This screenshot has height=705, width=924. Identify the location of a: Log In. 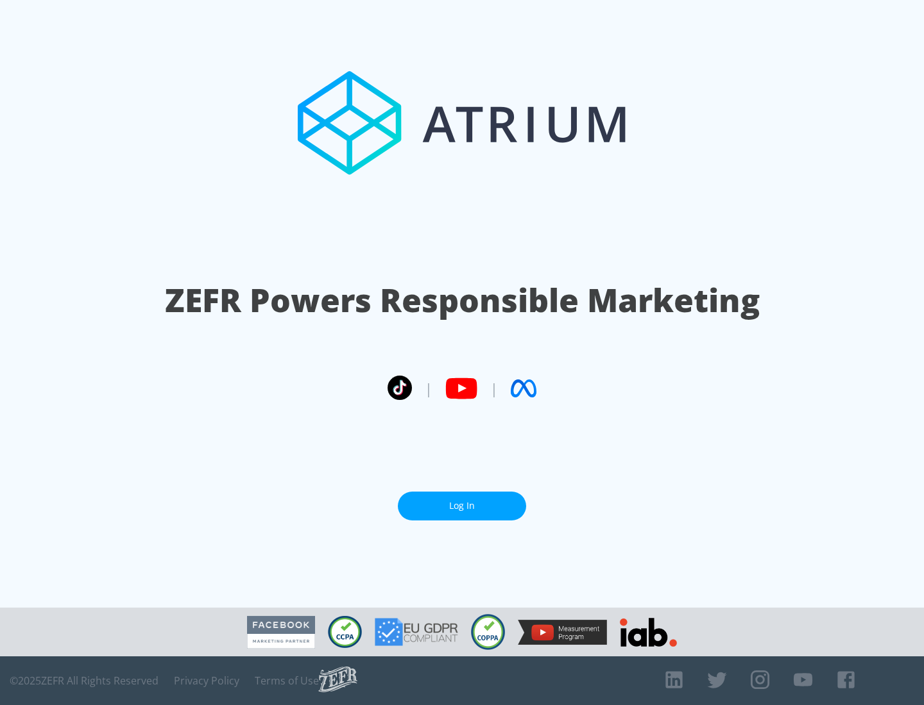
(462, 506).